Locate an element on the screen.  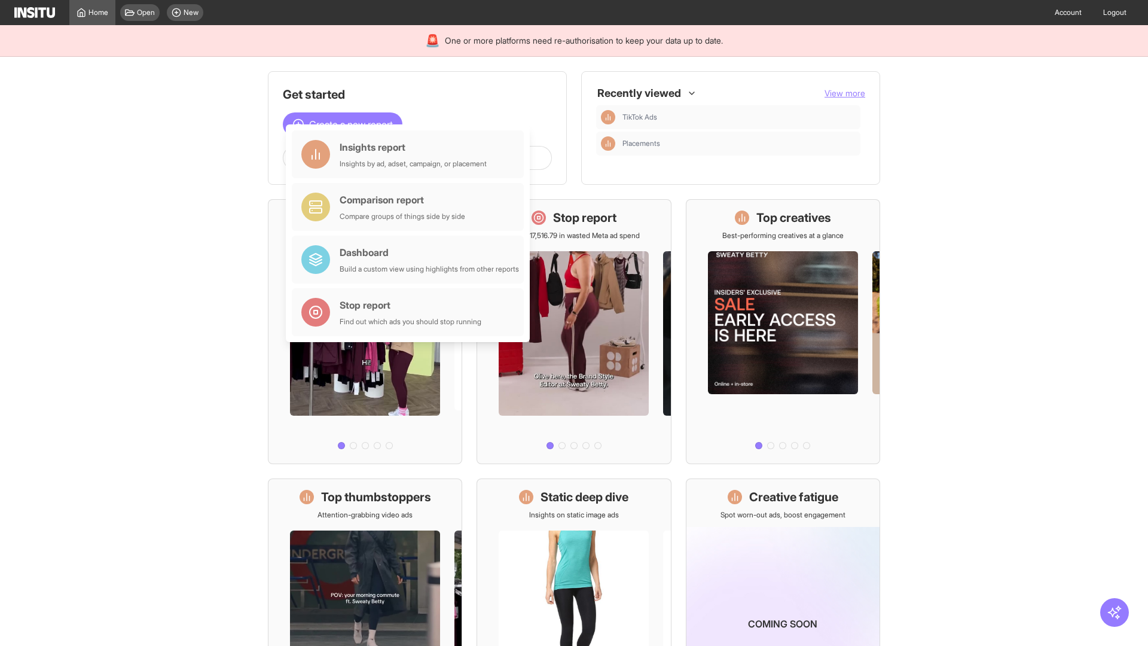
p: Save £17,516.79 in wasted Meta ad spend is located at coordinates (574, 236).